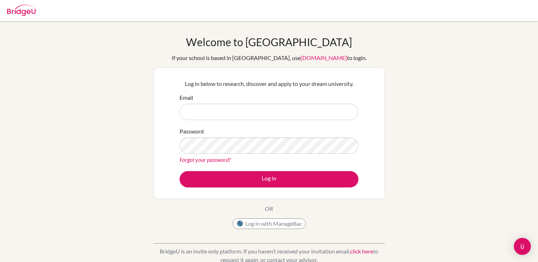  Describe the element at coordinates (21, 10) in the screenshot. I see `img: Bridge-U` at that location.